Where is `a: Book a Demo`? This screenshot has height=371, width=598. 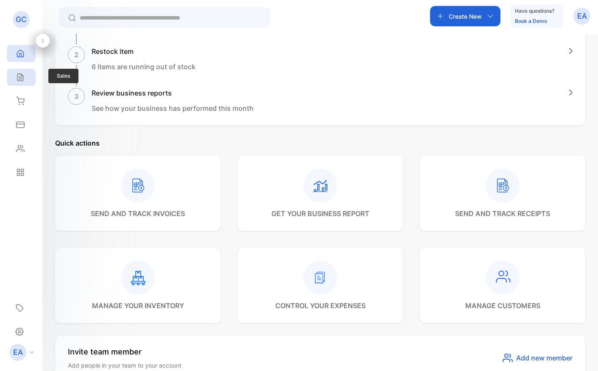
a: Book a Demo is located at coordinates (531, 21).